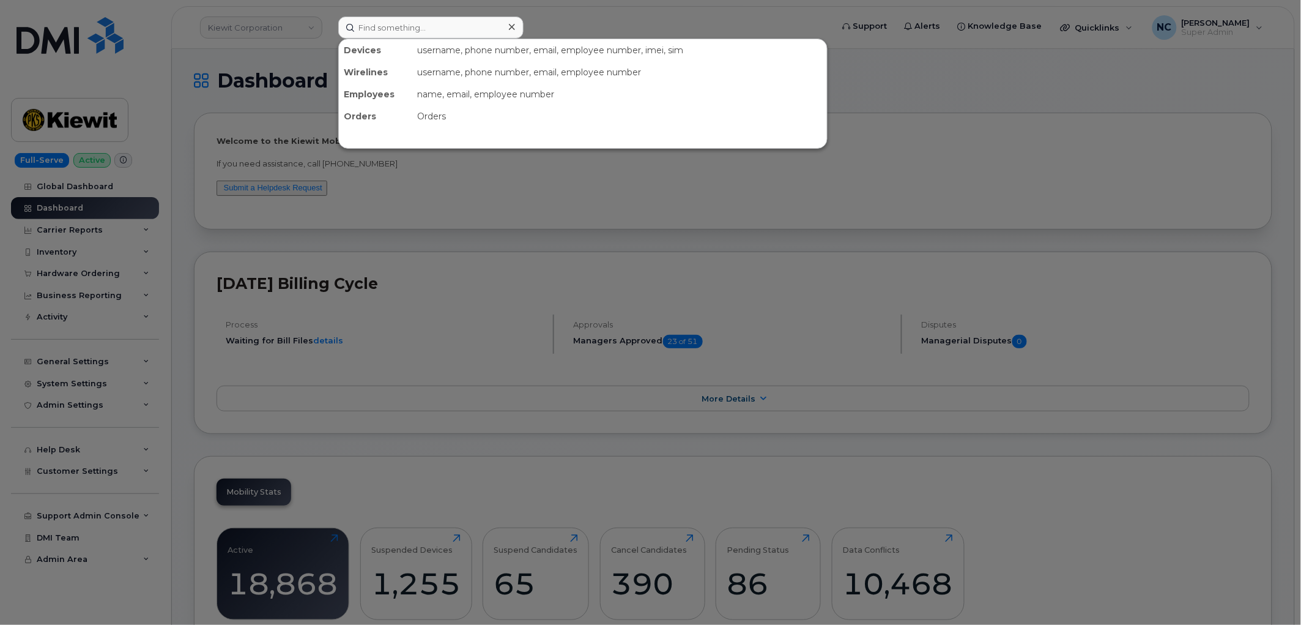 The width and height of the screenshot is (1301, 625). Describe the element at coordinates (376, 50) in the screenshot. I see `div: Devices` at that location.